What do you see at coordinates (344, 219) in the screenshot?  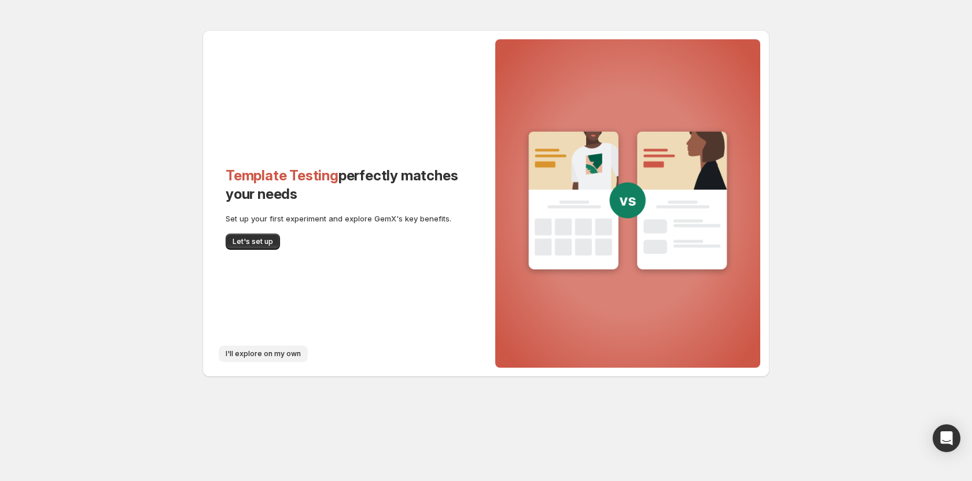 I see `p: Set up your first experiment and explore GemX's key benefits.` at bounding box center [344, 219].